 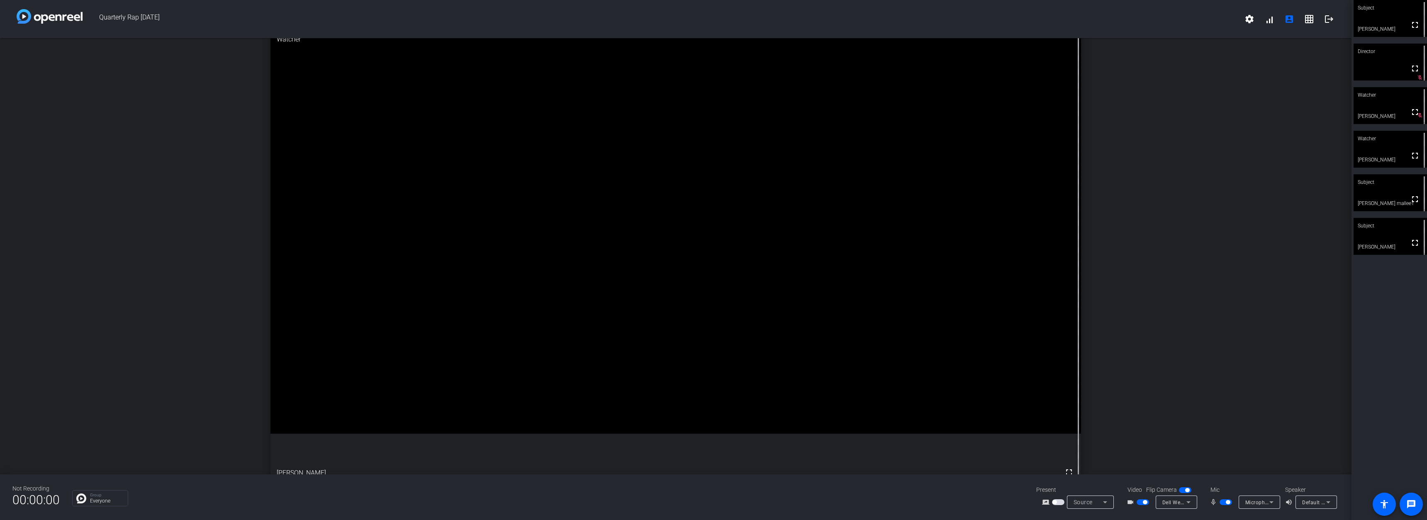 What do you see at coordinates (1269, 19) in the screenshot?
I see `button: signal_cellular_alt` at bounding box center [1269, 19].